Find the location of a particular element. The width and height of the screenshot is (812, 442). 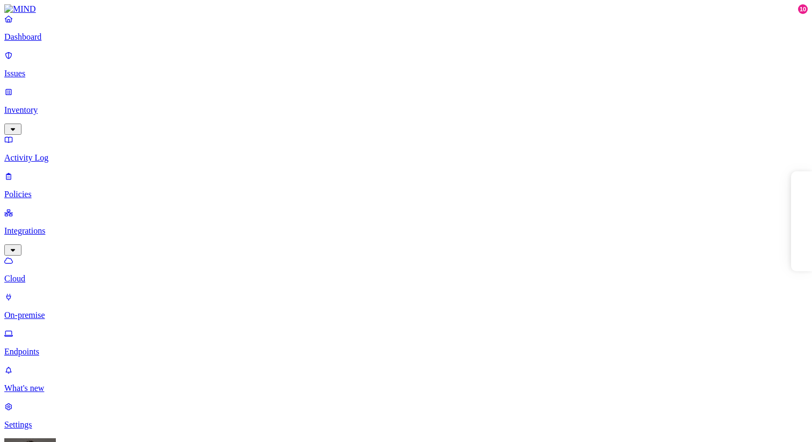

p: What's new is located at coordinates (406, 388).